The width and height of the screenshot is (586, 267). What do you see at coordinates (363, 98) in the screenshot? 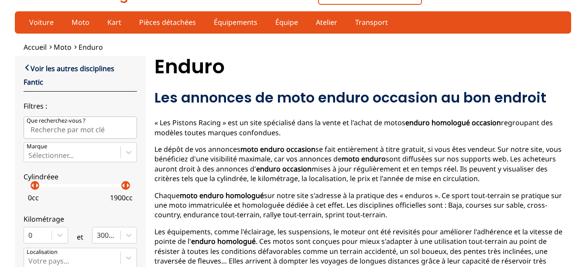
I see `h2: Les annonces de moto enduro occasion au bon endroit` at bounding box center [363, 98].